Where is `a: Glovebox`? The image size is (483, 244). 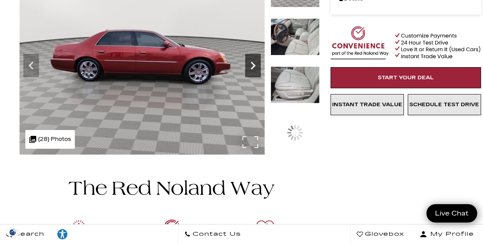
a: Glovebox is located at coordinates (380, 234).